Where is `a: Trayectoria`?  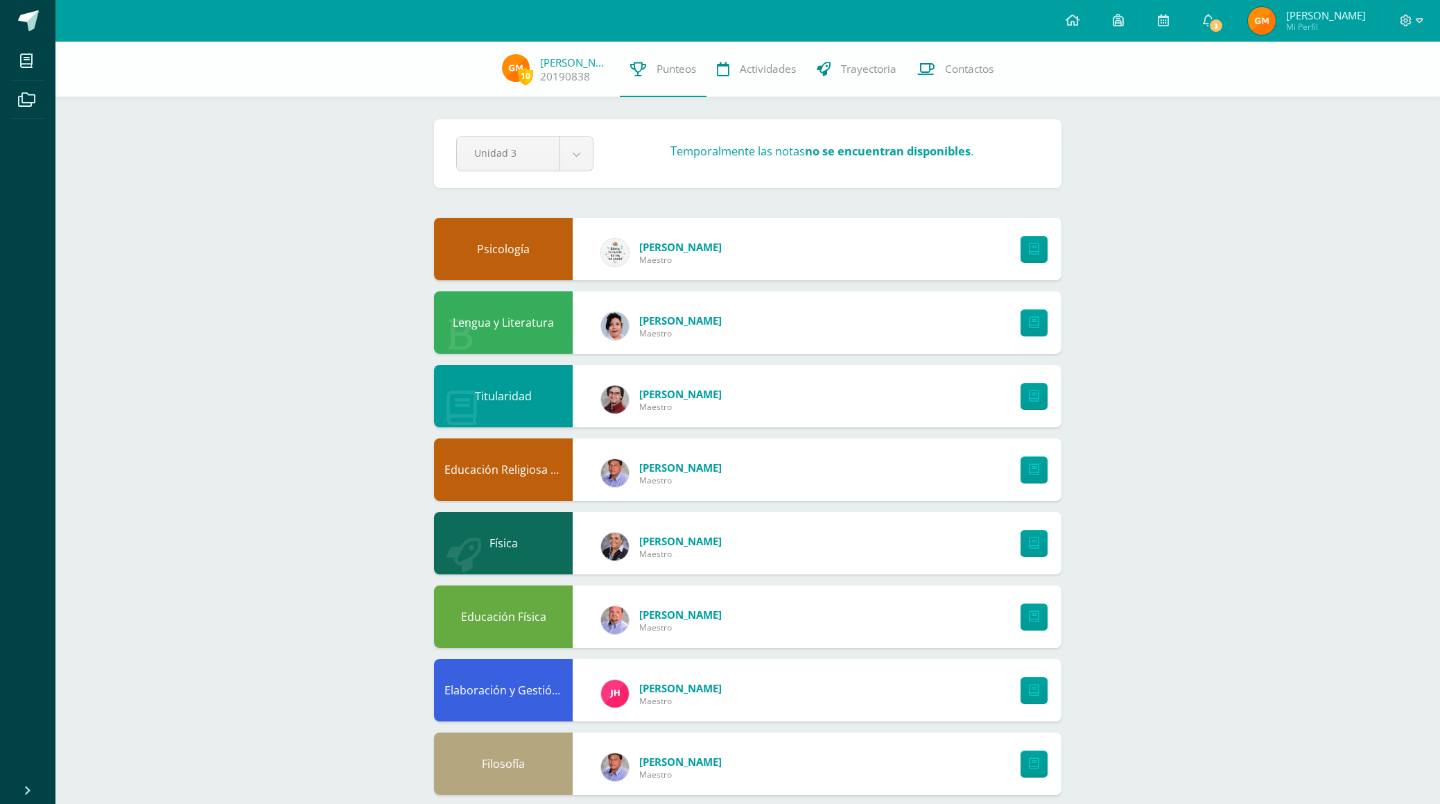 a: Trayectoria is located at coordinates (856, 69).